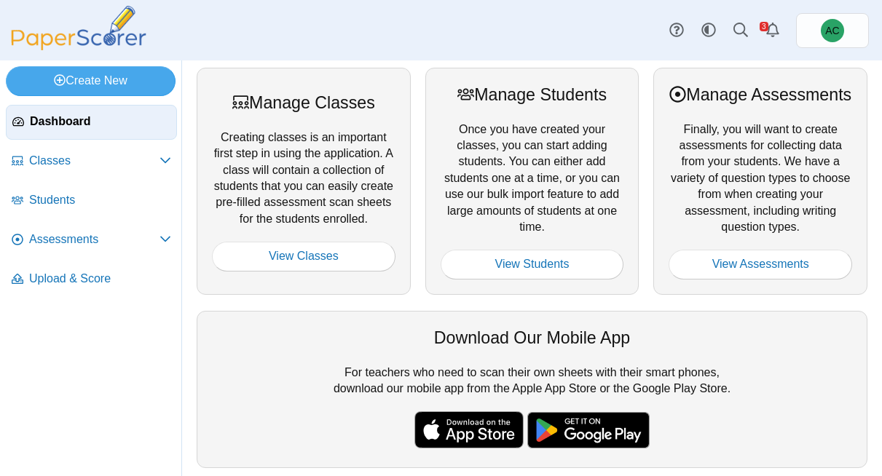  What do you see at coordinates (90, 81) in the screenshot?
I see `a: Create New` at bounding box center [90, 81].